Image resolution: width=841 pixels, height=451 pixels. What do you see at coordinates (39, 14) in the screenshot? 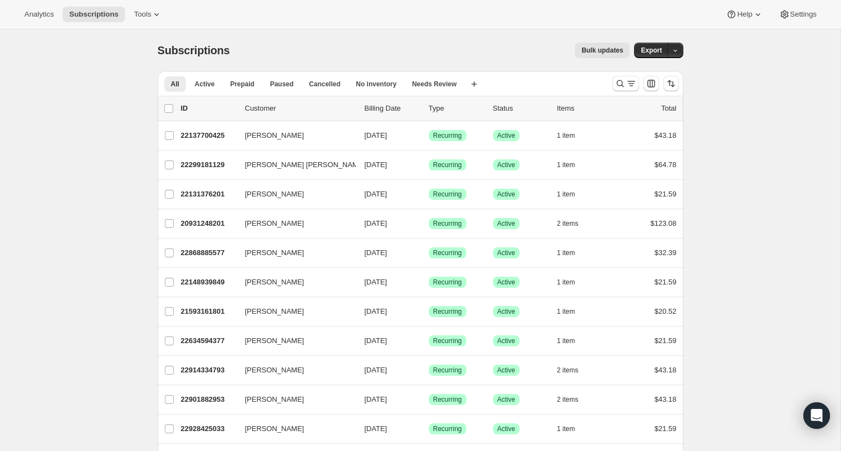
I see `button: Analytics` at bounding box center [39, 14].